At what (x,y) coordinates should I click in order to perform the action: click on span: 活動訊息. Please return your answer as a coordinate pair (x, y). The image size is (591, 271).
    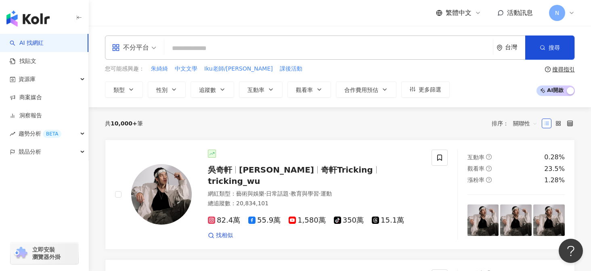
    Looking at the image, I should click on (520, 13).